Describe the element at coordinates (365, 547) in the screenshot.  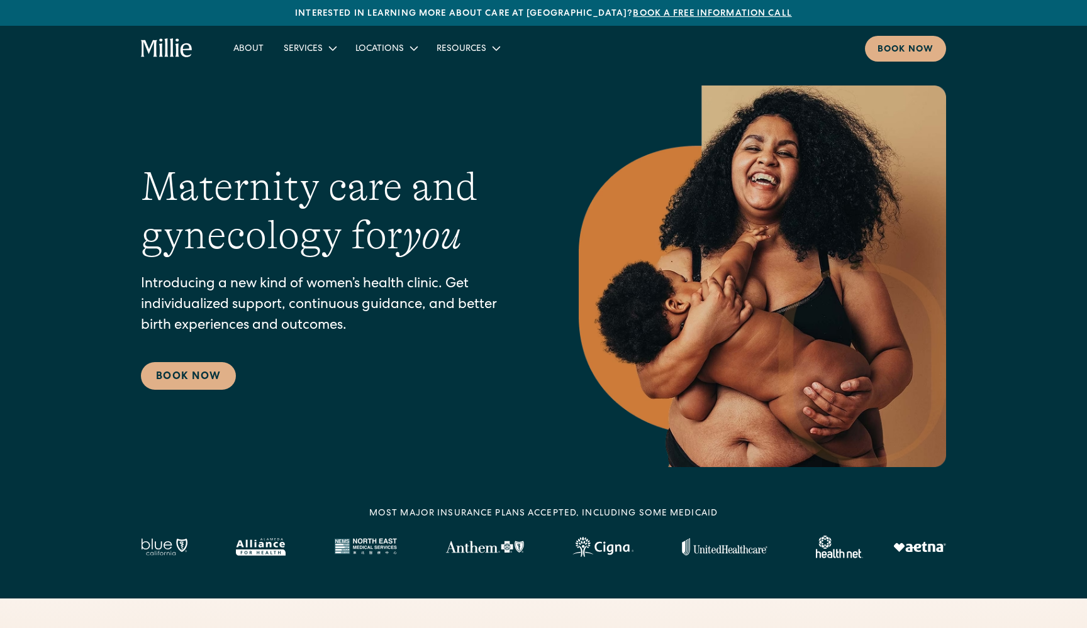
I see `img: North East Medical Services logo` at that location.